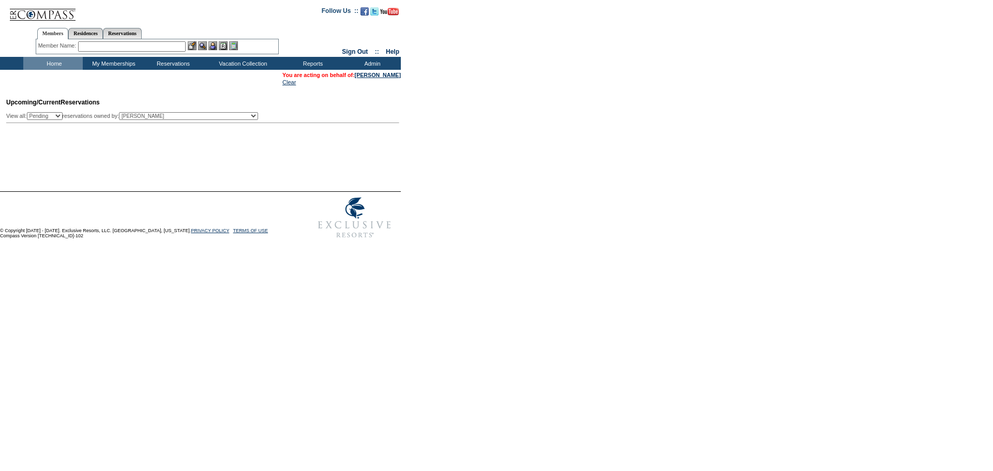  Describe the element at coordinates (392, 52) in the screenshot. I see `a: Help` at that location.